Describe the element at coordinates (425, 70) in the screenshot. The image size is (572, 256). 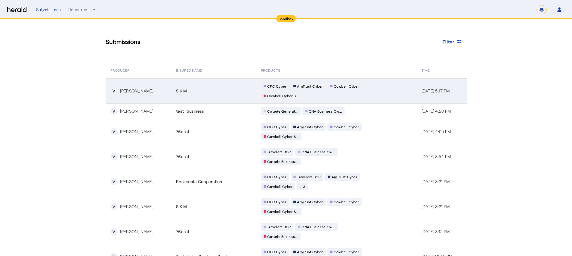
I see `span: Time` at that location.